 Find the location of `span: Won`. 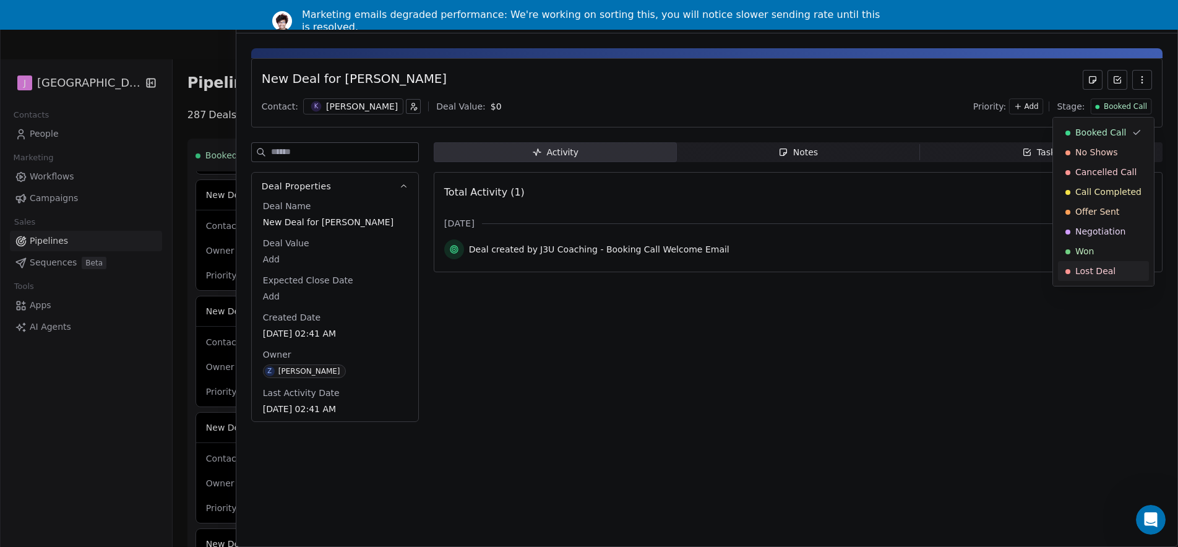

span: Won is located at coordinates (1085, 251).